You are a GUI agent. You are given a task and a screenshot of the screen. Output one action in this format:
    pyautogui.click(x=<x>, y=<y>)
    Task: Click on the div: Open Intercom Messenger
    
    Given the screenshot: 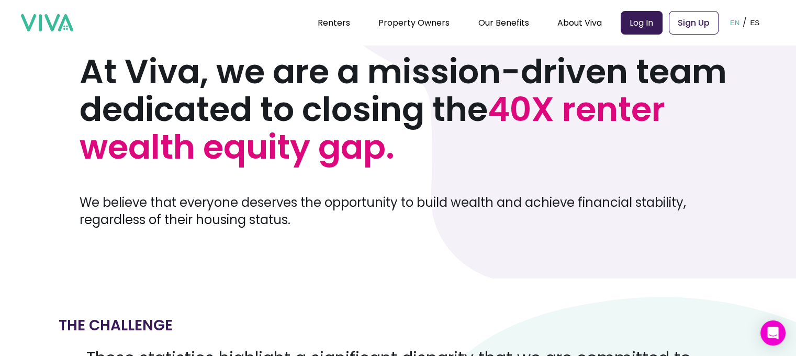 What is the action you would take?
    pyautogui.click(x=773, y=333)
    